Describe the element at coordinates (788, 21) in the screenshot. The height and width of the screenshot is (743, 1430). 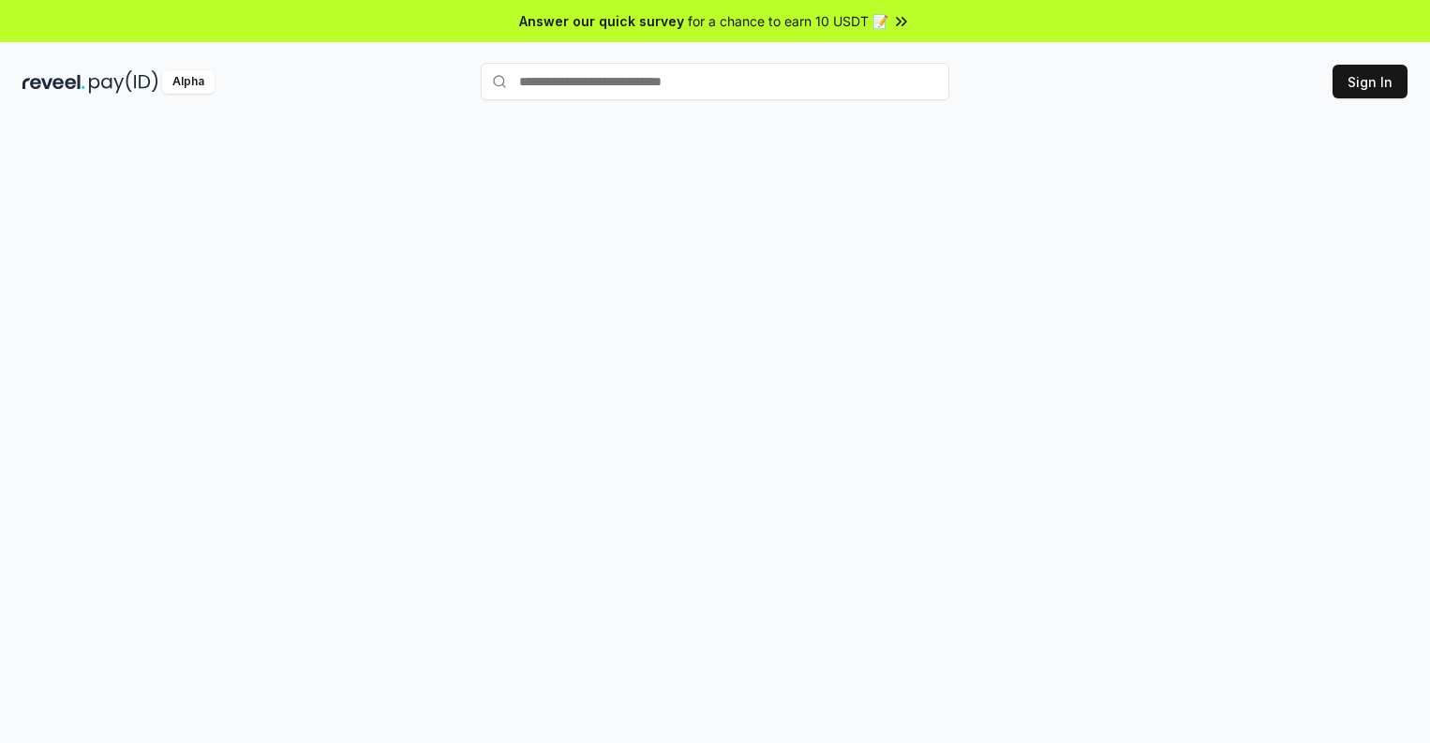
I see `span: for a chance to earn 10 USDT 📝` at that location.